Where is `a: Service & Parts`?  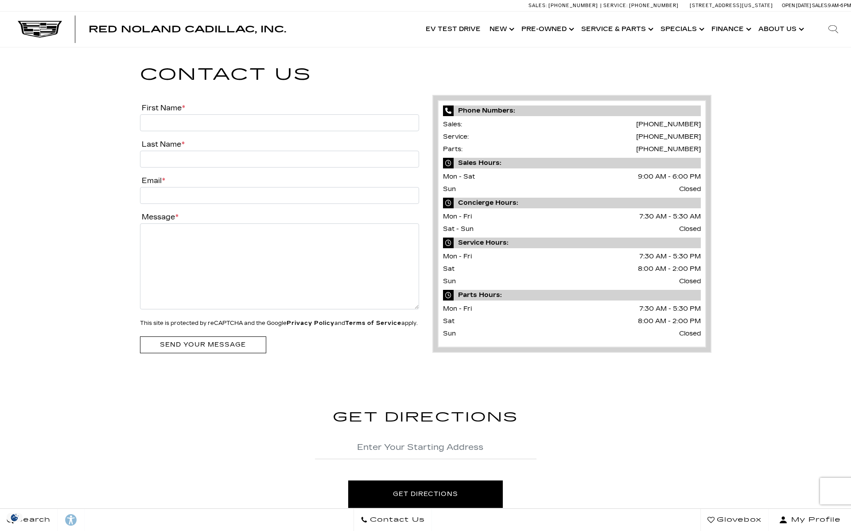 a: Service & Parts is located at coordinates (617, 29).